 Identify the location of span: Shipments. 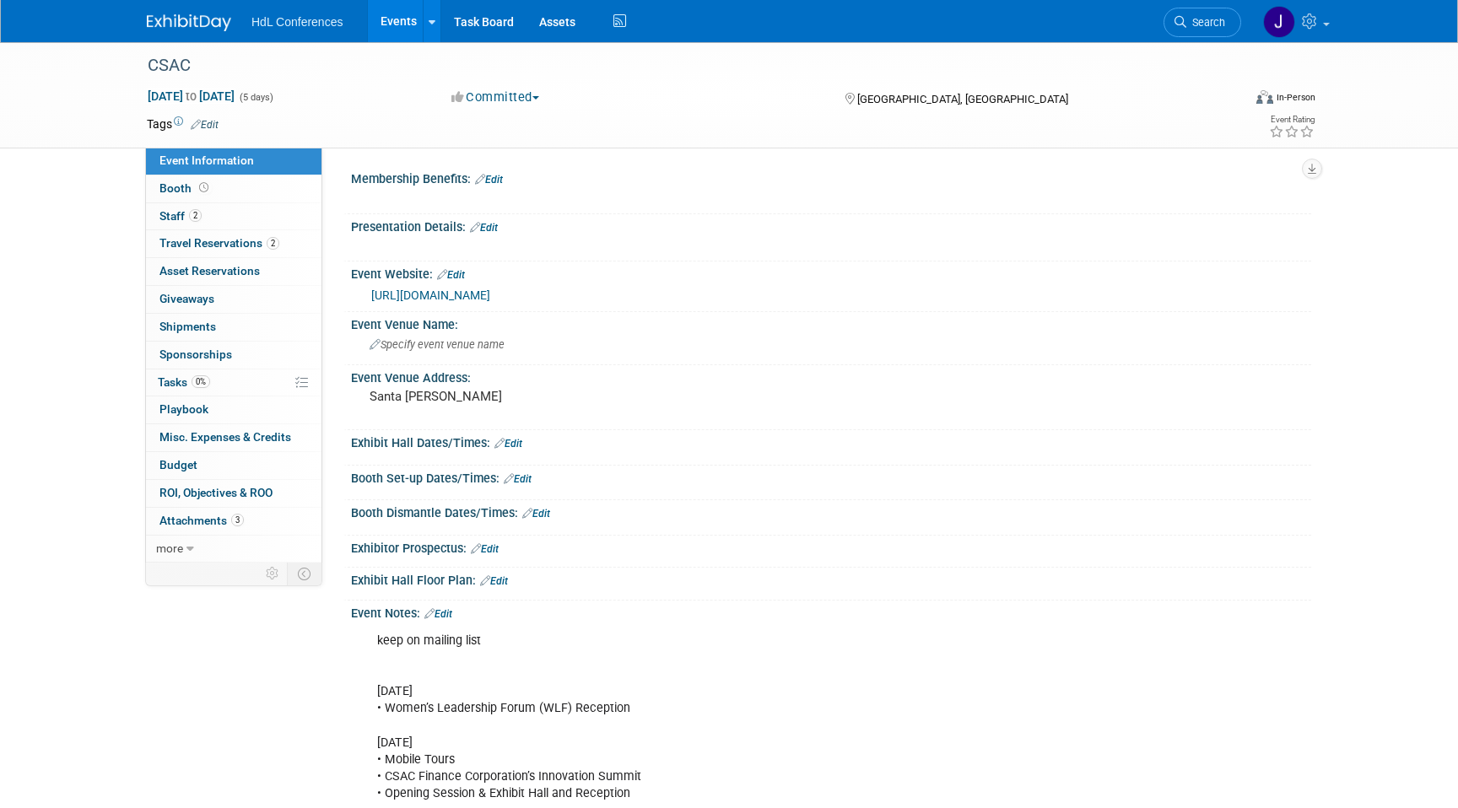
(187, 327).